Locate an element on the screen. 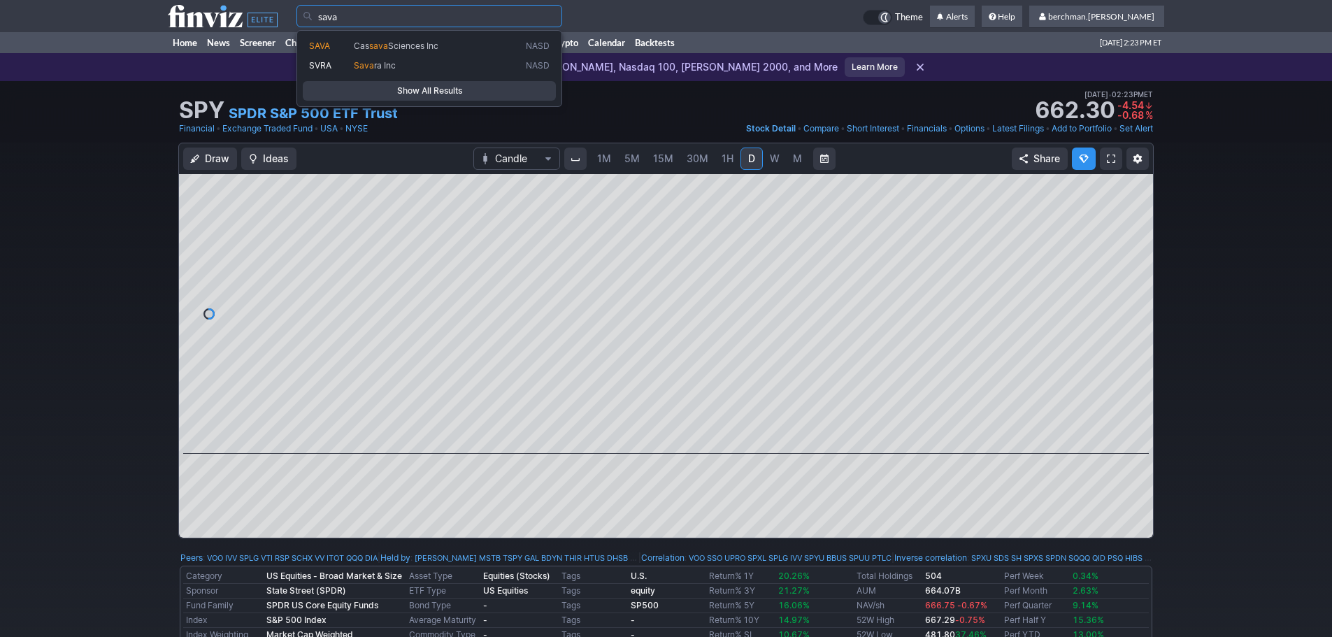 Image resolution: width=1332 pixels, height=637 pixels. span: -0.68 is located at coordinates (1130, 115).